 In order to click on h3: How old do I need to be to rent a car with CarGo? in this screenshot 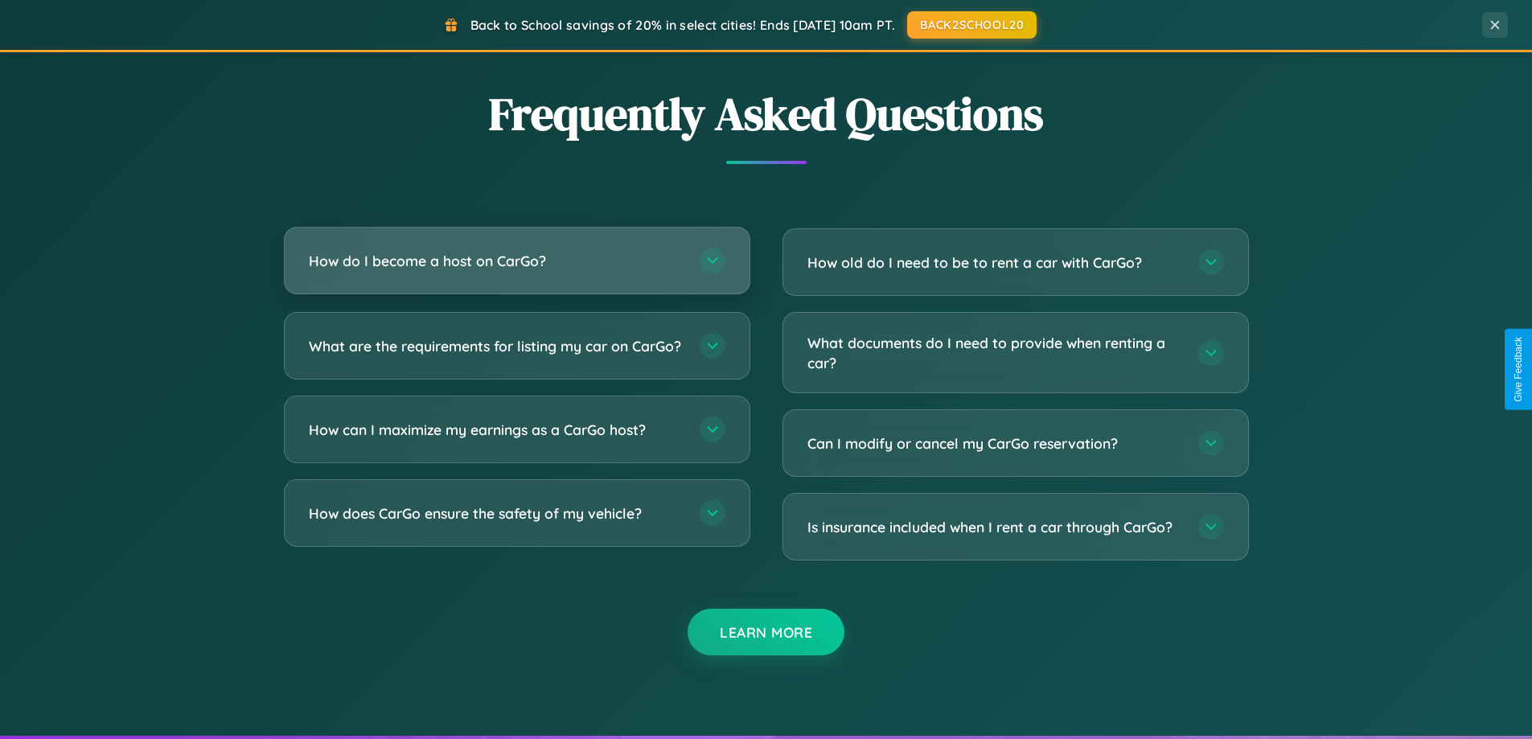, I will do `click(995, 262)`.